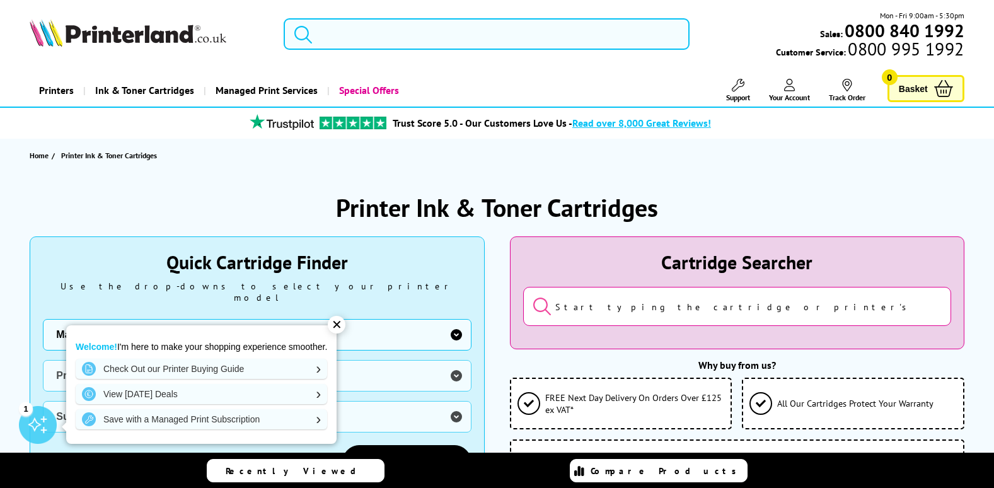 The height and width of the screenshot is (488, 994). Describe the element at coordinates (201, 347) in the screenshot. I see `p: I'm here to make your shopping experience smoother.` at that location.